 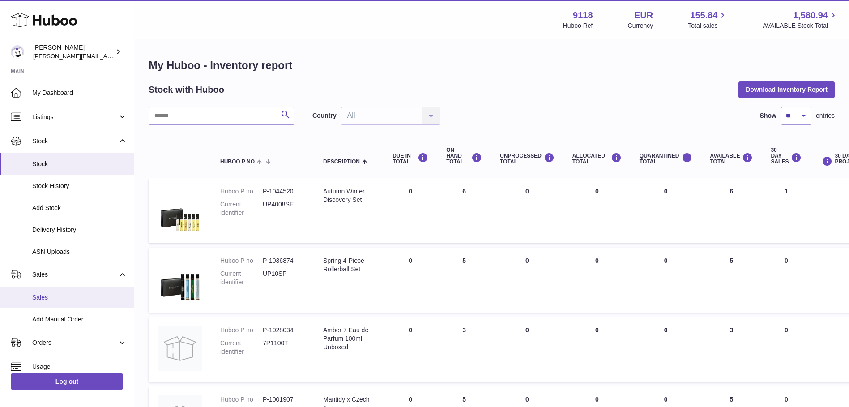 I want to click on span: Delivery History, so click(x=80, y=230).